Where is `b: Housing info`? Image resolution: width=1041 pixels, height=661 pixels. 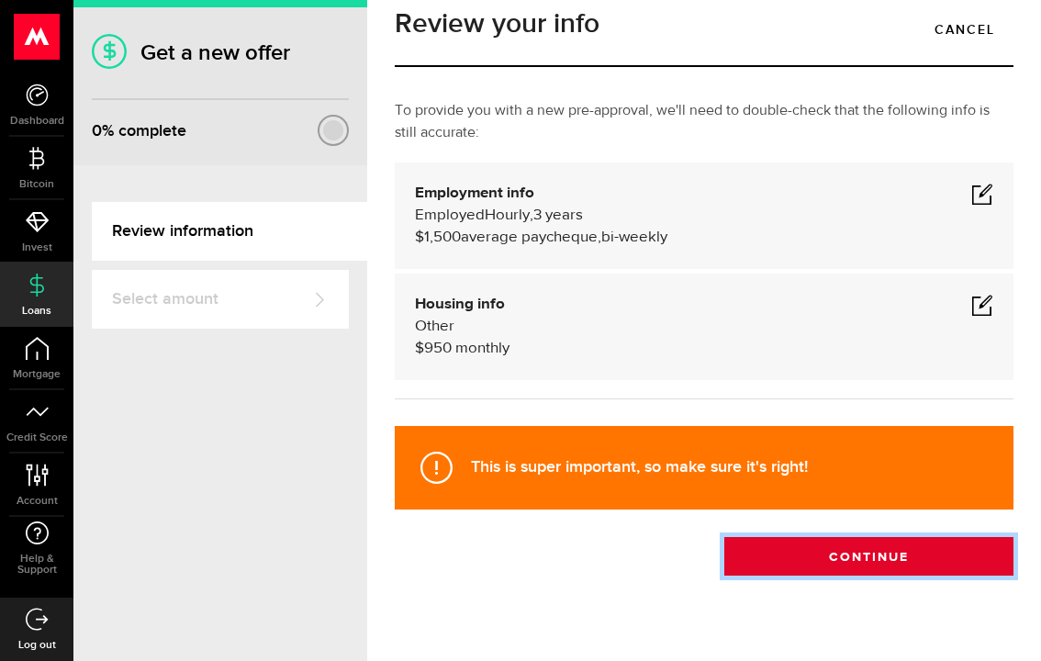
b: Housing info is located at coordinates (460, 304).